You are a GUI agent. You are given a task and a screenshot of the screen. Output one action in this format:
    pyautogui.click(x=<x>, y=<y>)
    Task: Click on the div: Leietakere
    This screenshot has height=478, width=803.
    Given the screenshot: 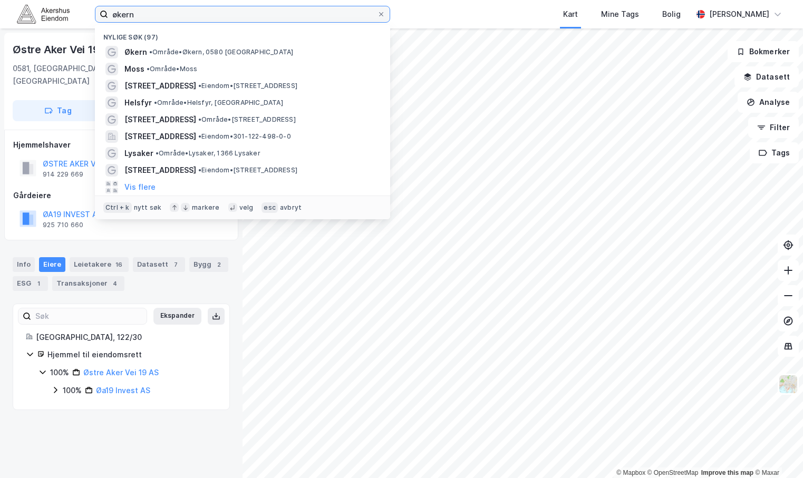 What is the action you would take?
    pyautogui.click(x=99, y=265)
    